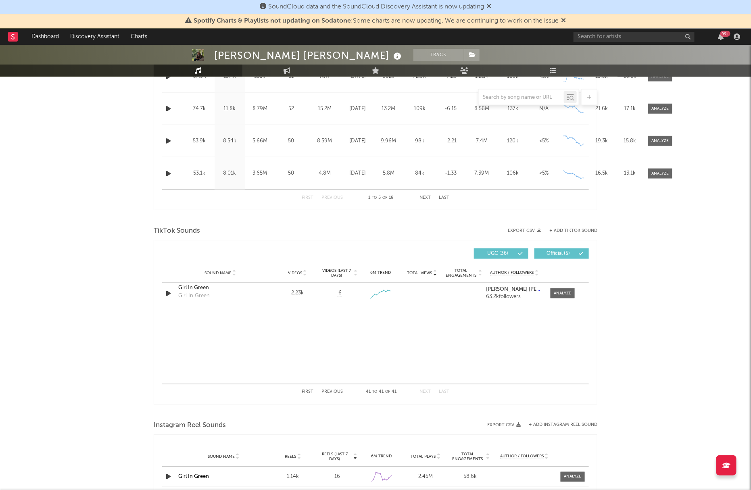 The image size is (751, 490). I want to click on div: 1 5 18, so click(381, 198).